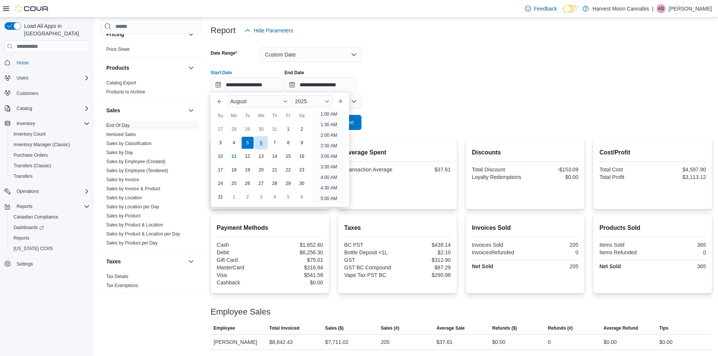 The height and width of the screenshot is (356, 718). I want to click on a: Customers, so click(28, 93).